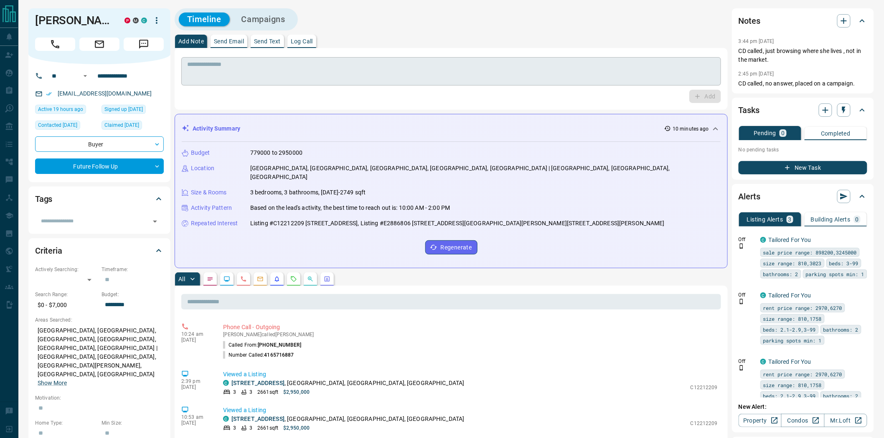  What do you see at coordinates (844, 264) in the screenshot?
I see `span: beds: 3-99` at bounding box center [844, 264].